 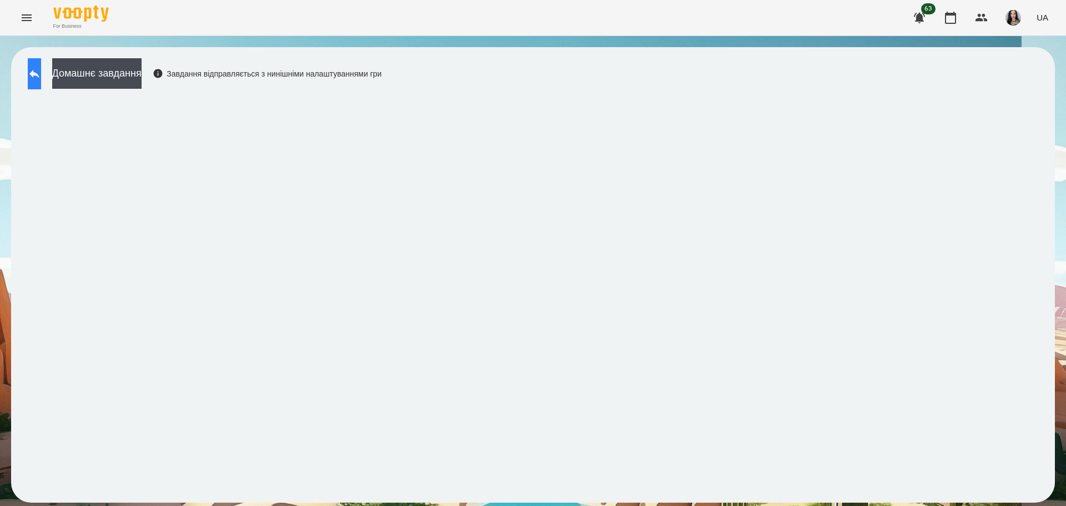 What do you see at coordinates (928, 9) in the screenshot?
I see `span: 63` at bounding box center [928, 9].